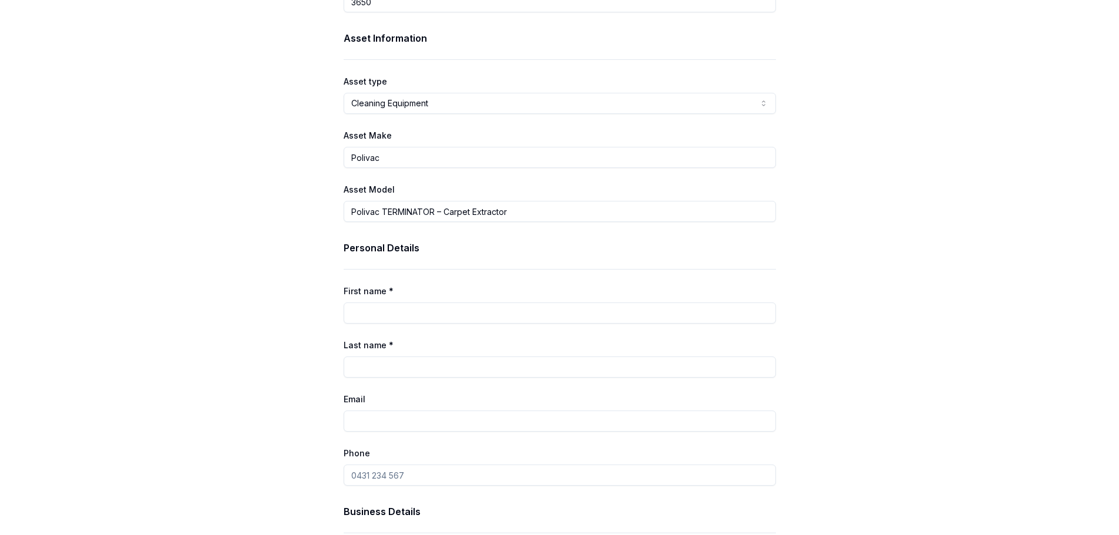 This screenshot has width=1119, height=535. What do you see at coordinates (368, 345) in the screenshot?
I see `label: Last name *` at bounding box center [368, 345].